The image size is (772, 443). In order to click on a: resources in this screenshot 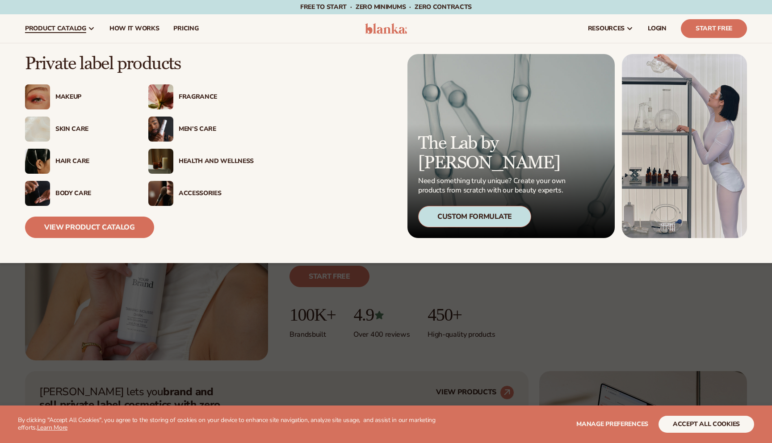, I will do `click(611, 29)`.